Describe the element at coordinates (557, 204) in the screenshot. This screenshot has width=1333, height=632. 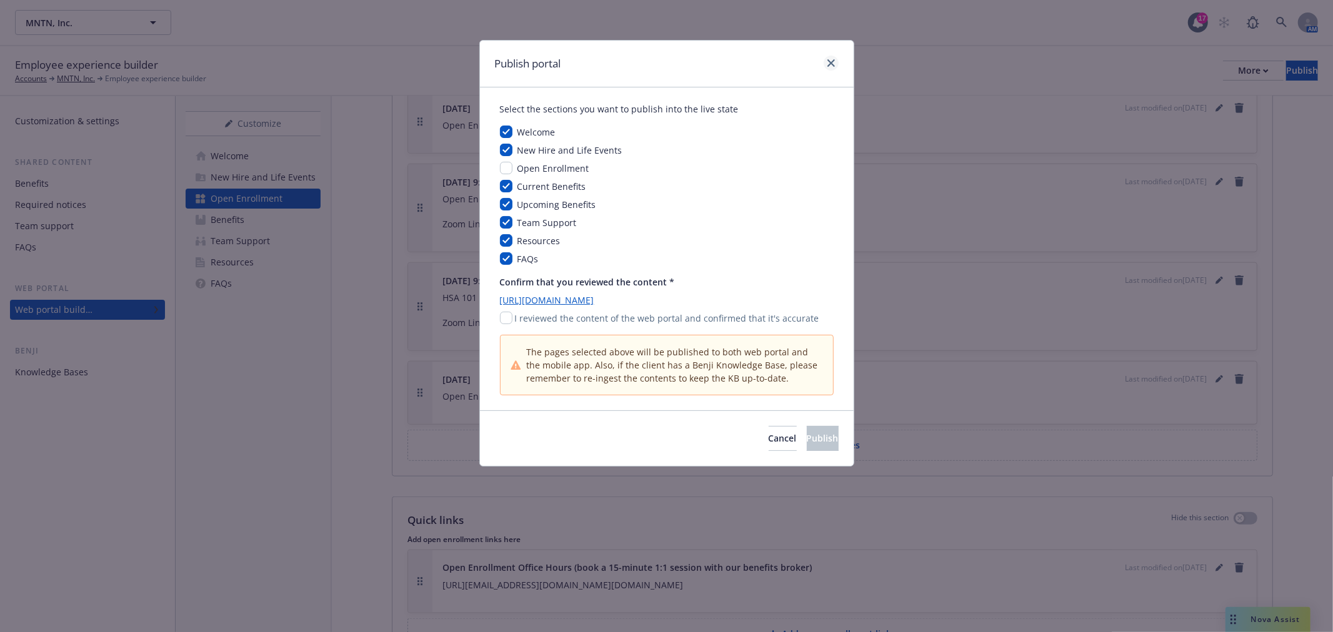
I see `span: Upcoming Benefits` at that location.